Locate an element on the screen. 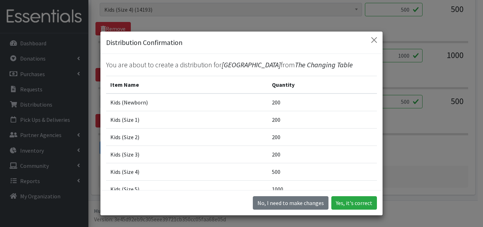 This screenshot has height=227, width=483. td: 1000 is located at coordinates (322, 189).